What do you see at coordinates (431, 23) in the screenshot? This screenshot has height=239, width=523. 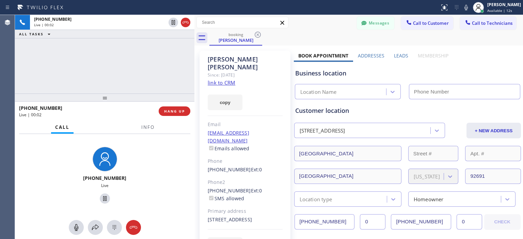 I see `span: Call to Customer` at bounding box center [431, 23].